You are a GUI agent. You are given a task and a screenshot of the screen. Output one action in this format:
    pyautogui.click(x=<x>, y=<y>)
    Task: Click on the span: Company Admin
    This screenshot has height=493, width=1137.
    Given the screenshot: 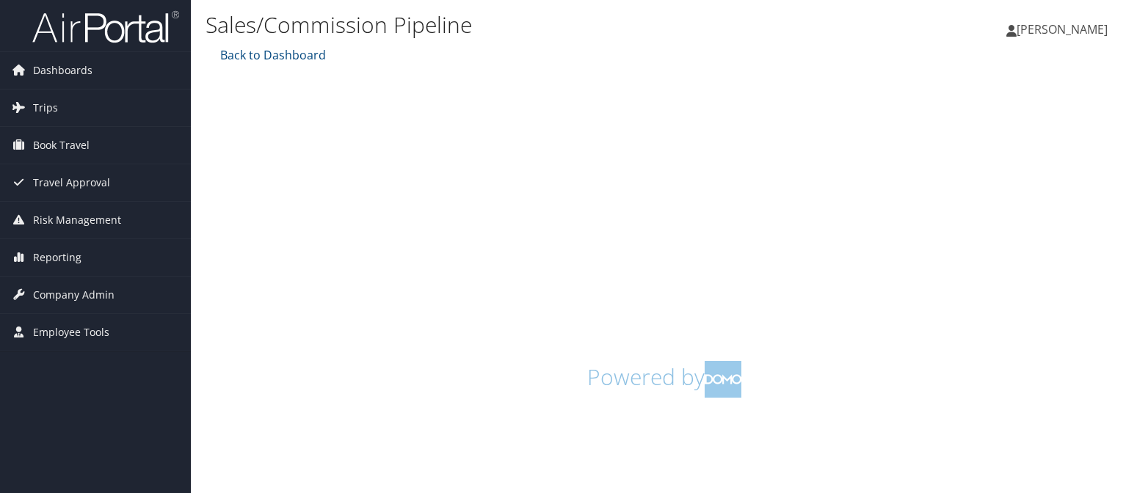 What is the action you would take?
    pyautogui.click(x=73, y=295)
    